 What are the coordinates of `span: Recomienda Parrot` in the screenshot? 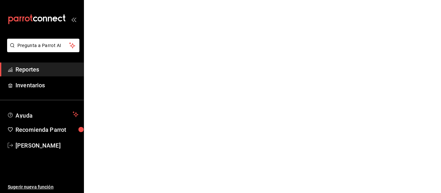 It's located at (47, 130).